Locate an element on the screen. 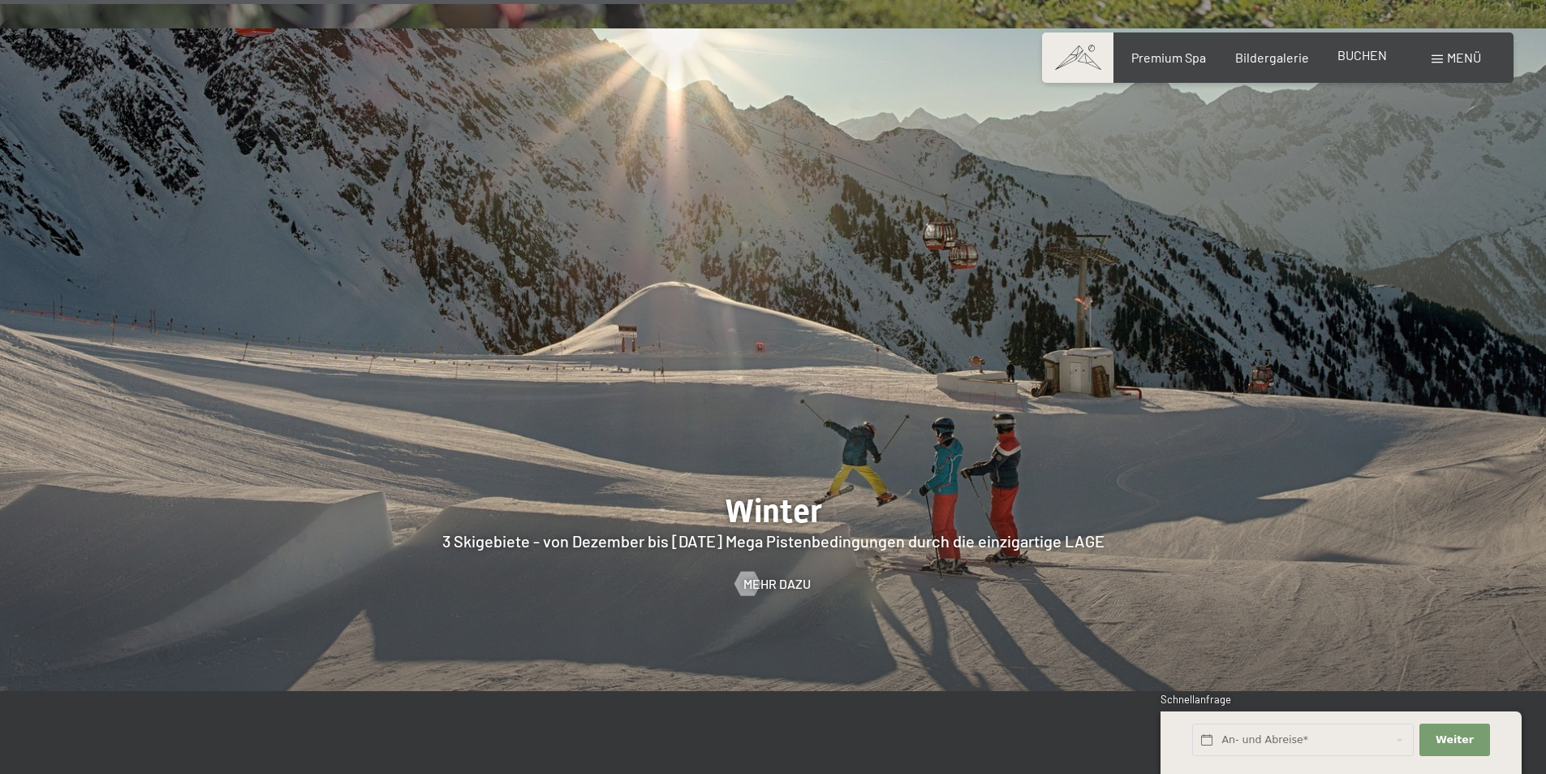 The width and height of the screenshot is (1546, 774). a: Premium Spa is located at coordinates (1169, 57).